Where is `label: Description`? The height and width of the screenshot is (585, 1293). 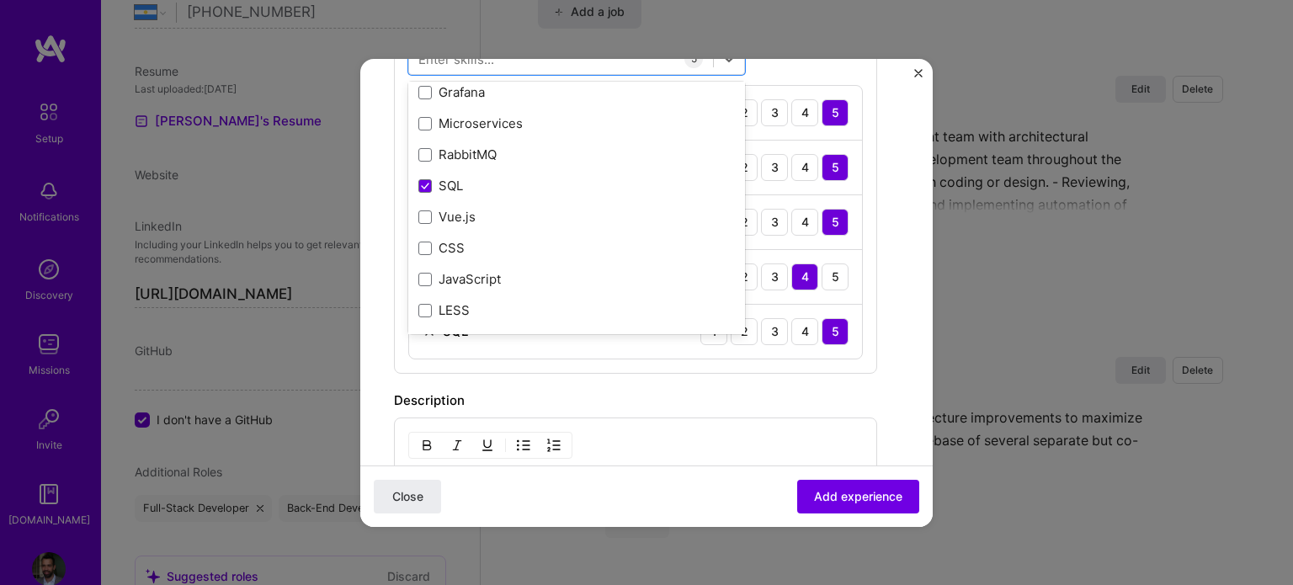 label: Description is located at coordinates (429, 400).